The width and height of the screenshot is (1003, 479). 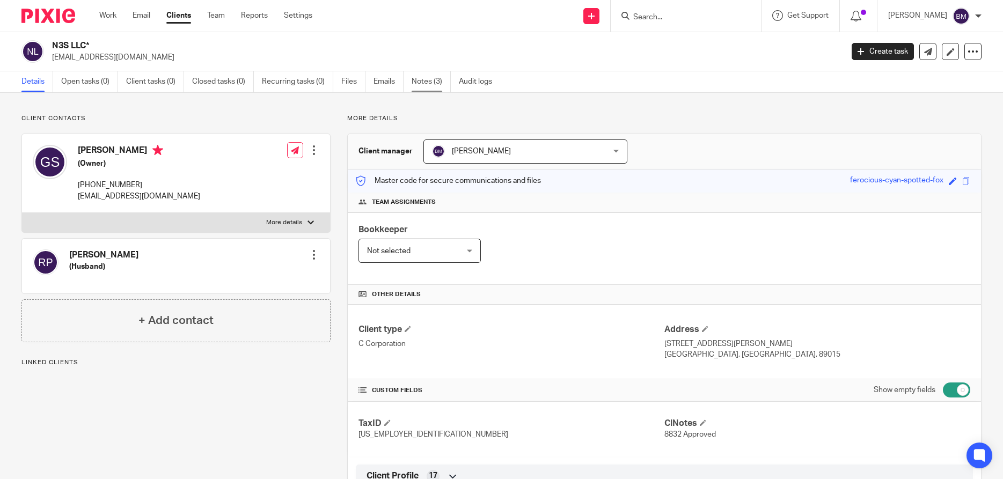 I want to click on a: Details, so click(x=37, y=82).